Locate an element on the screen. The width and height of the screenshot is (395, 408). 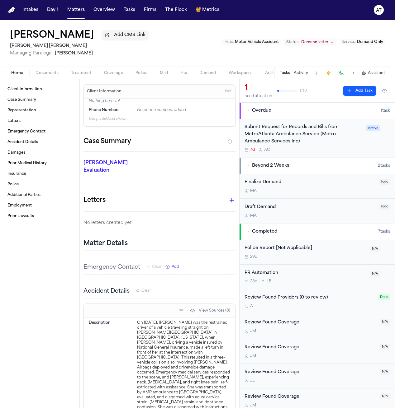
button: Create Immediate Task is located at coordinates (328, 73).